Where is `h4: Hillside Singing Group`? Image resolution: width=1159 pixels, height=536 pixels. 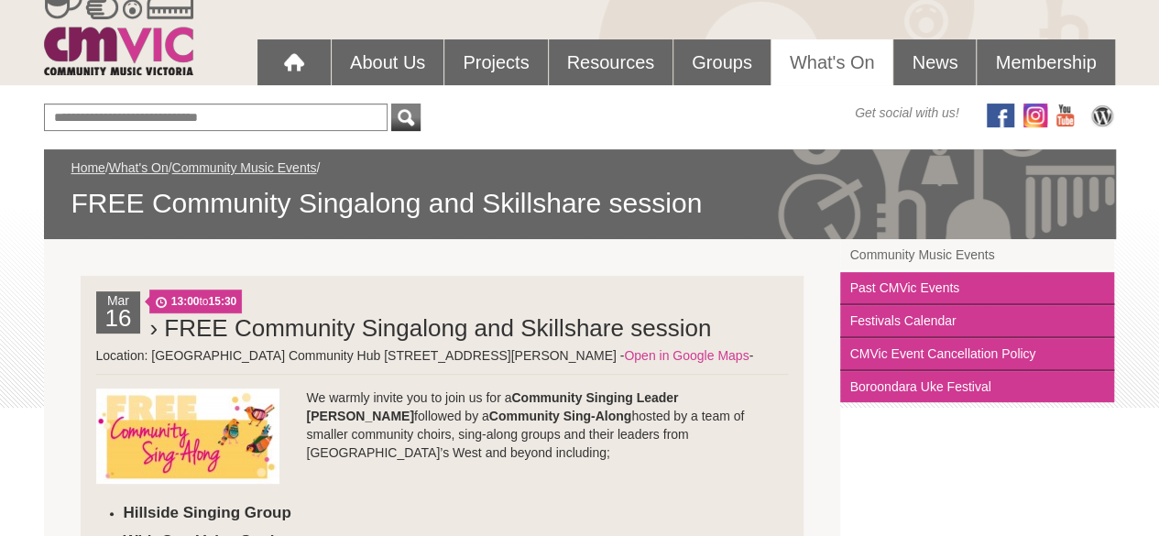
h4: Hillside Singing Group is located at coordinates (465, 512).